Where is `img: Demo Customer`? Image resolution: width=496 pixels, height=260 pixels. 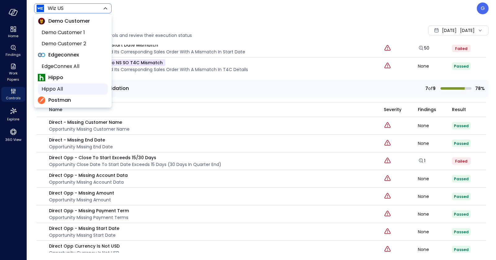
img: Demo Customer is located at coordinates (42, 21).